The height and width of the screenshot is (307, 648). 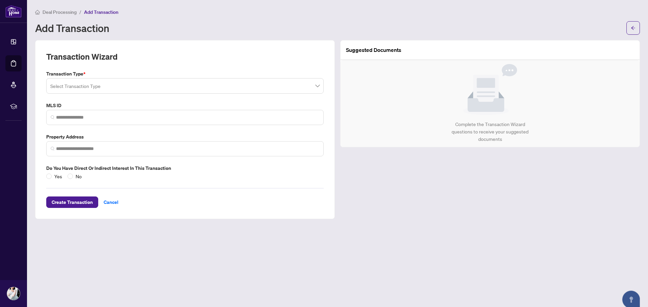 What do you see at coordinates (490, 90) in the screenshot?
I see `img: Null State Icon` at bounding box center [490, 90].